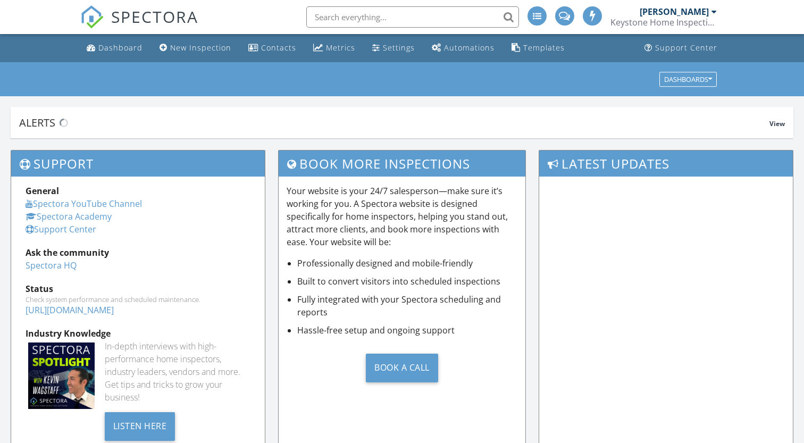 This screenshot has width=804, height=443. Describe the element at coordinates (407, 263) in the screenshot. I see `li: Professionally designed and mobile-friendly` at that location.